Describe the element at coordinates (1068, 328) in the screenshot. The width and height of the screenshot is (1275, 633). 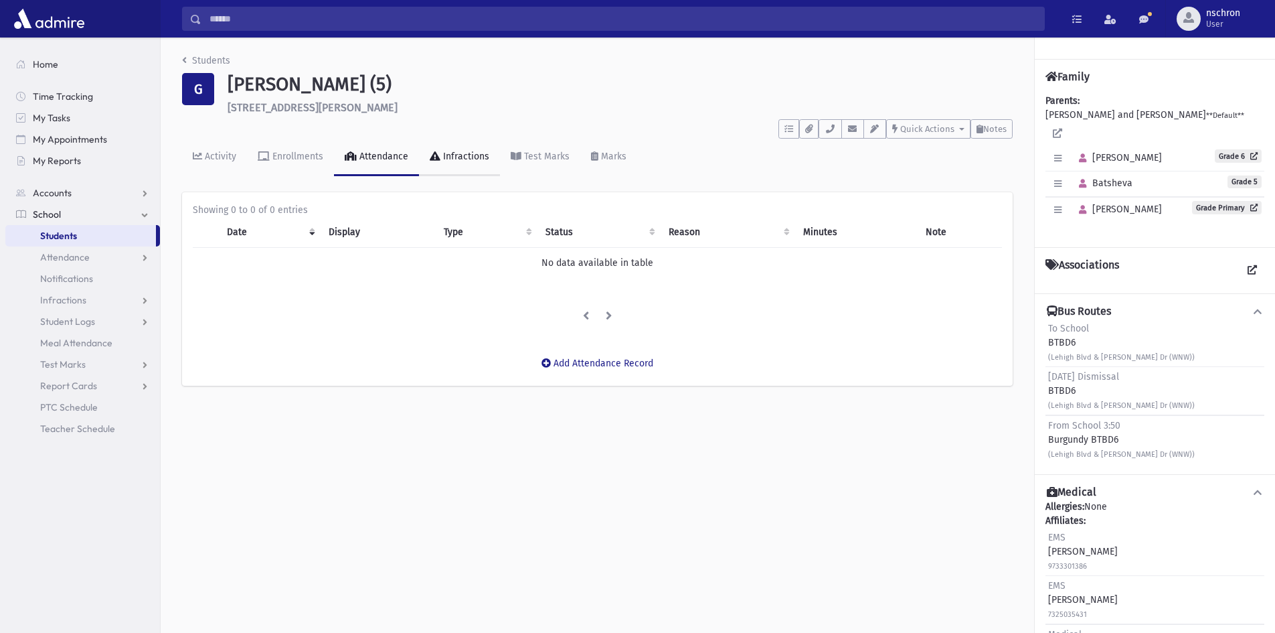
I see `span: To School` at that location.